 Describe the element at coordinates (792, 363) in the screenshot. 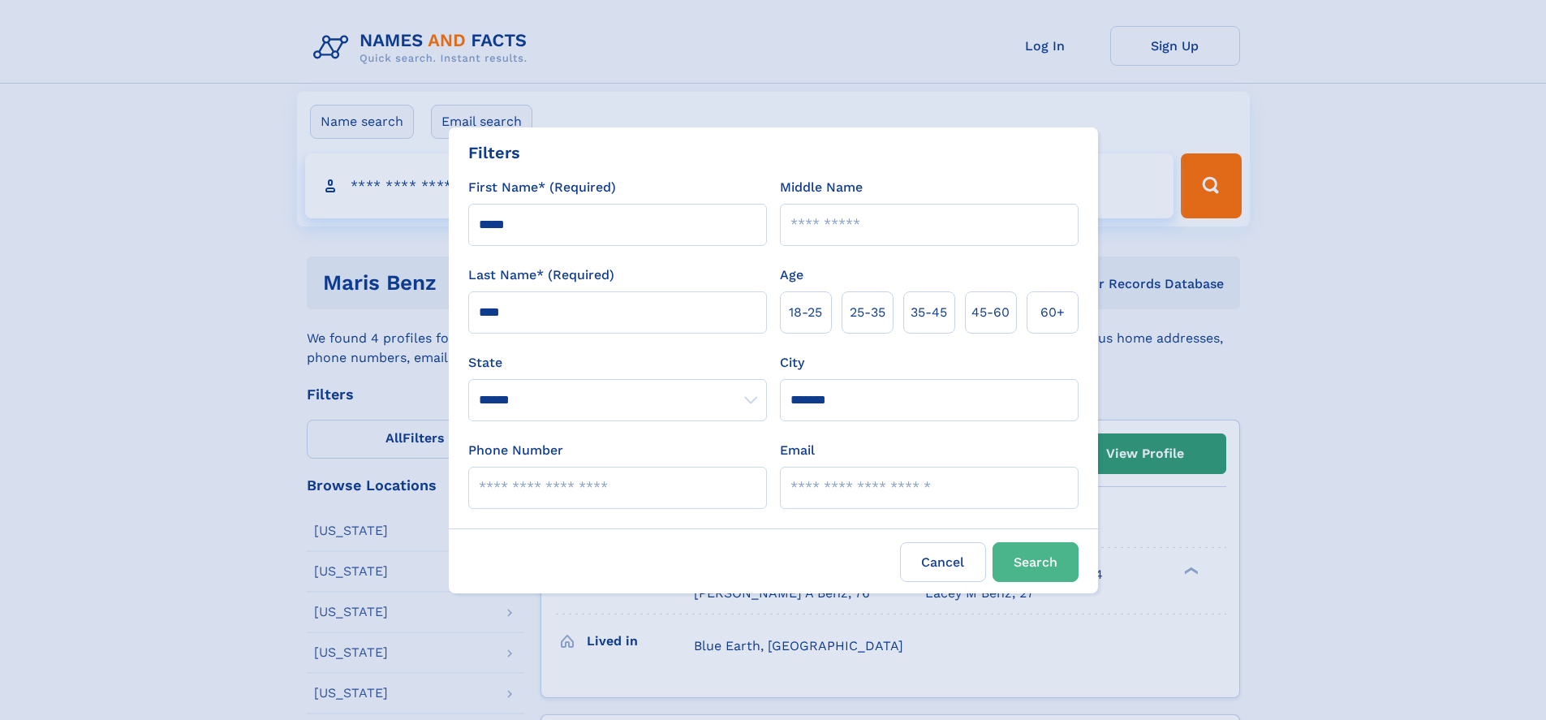

I see `label: City` at that location.